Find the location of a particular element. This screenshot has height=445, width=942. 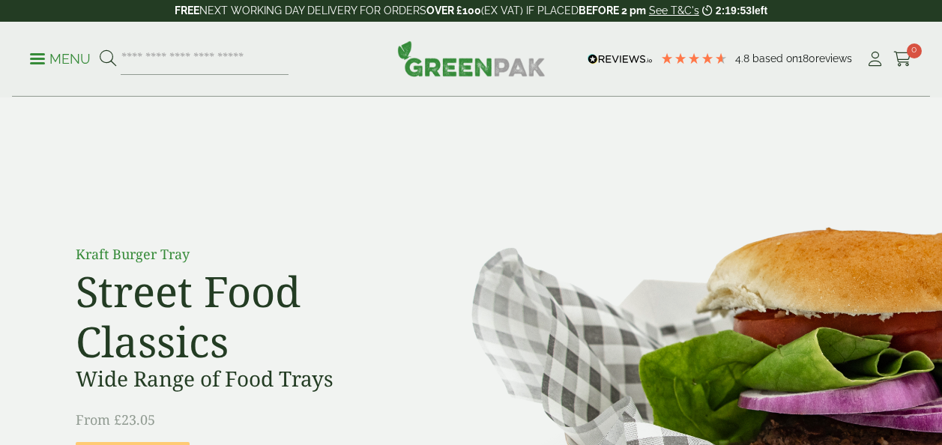

h2: Street Food Classics is located at coordinates (244, 316).